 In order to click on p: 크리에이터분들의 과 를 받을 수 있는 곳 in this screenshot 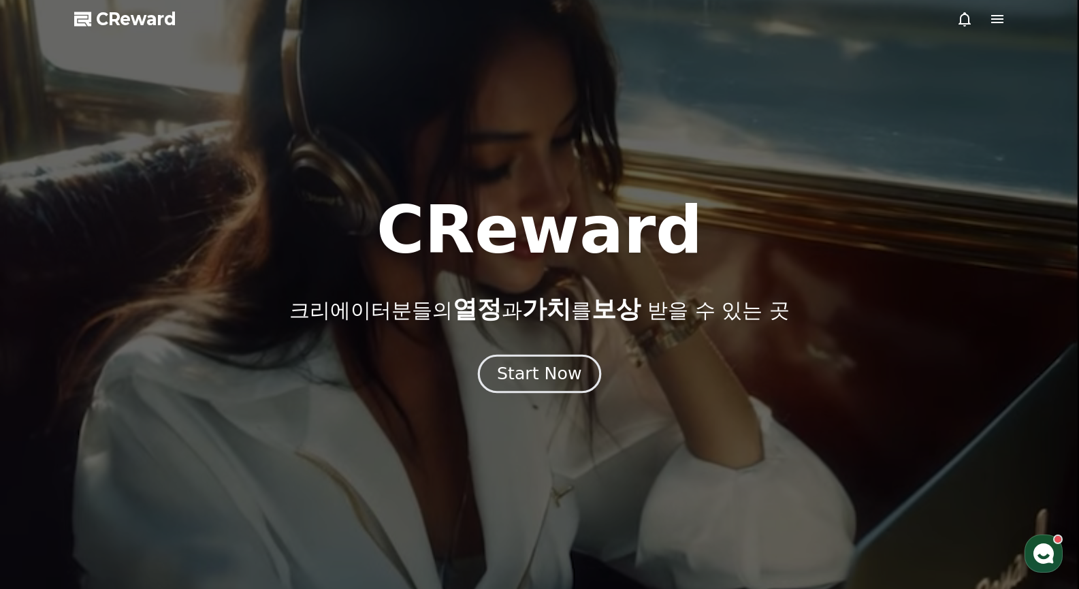, I will do `click(539, 309)`.